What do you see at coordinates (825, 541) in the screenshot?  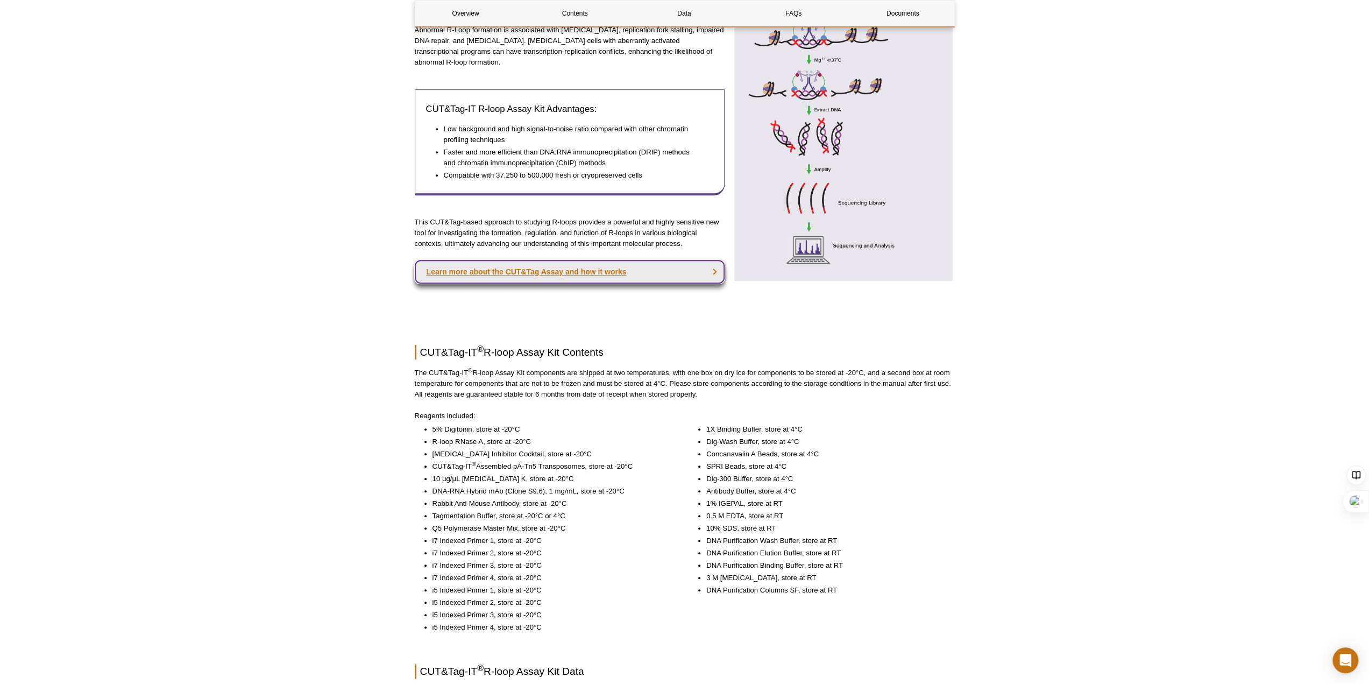 I see `li: DNA Purification Wash Buffer, store at RT` at bounding box center [825, 541].